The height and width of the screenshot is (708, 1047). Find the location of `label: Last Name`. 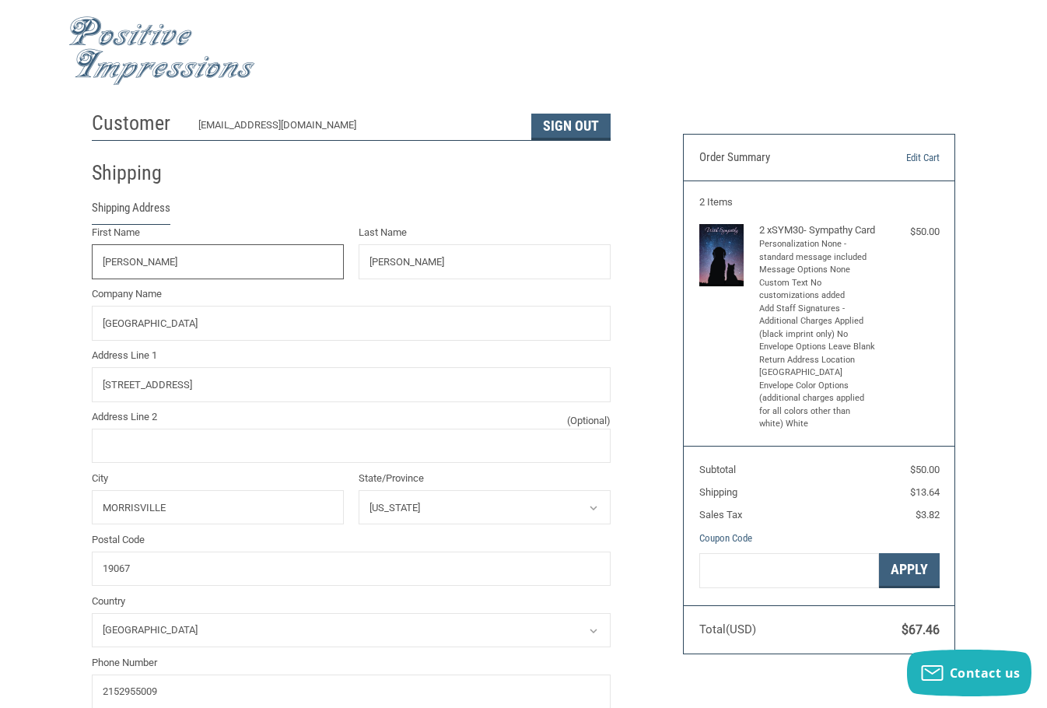

label: Last Name is located at coordinates (485, 233).